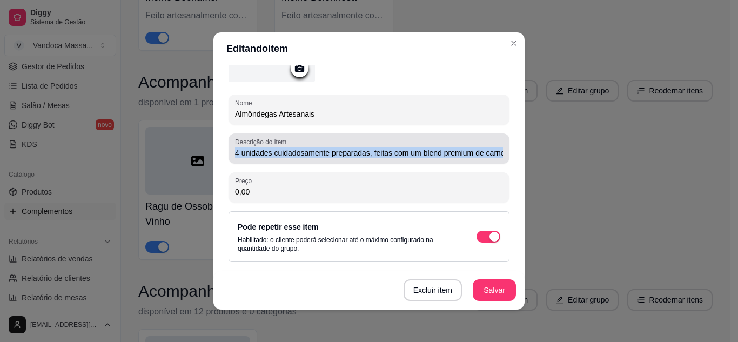 The image size is (738, 342). What do you see at coordinates (346, 244) in the screenshot?
I see `p: Habilitado: o cliente poderá selecionar até o máximo configurado na quantidade do grupo.` at bounding box center [346, 244].